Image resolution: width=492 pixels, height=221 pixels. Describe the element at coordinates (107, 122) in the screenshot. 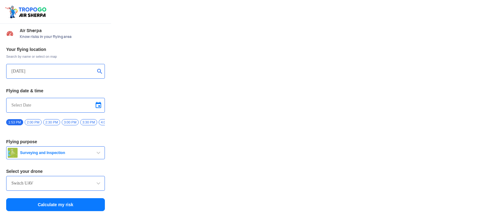

I see `span: 4:00 PM` at that location.